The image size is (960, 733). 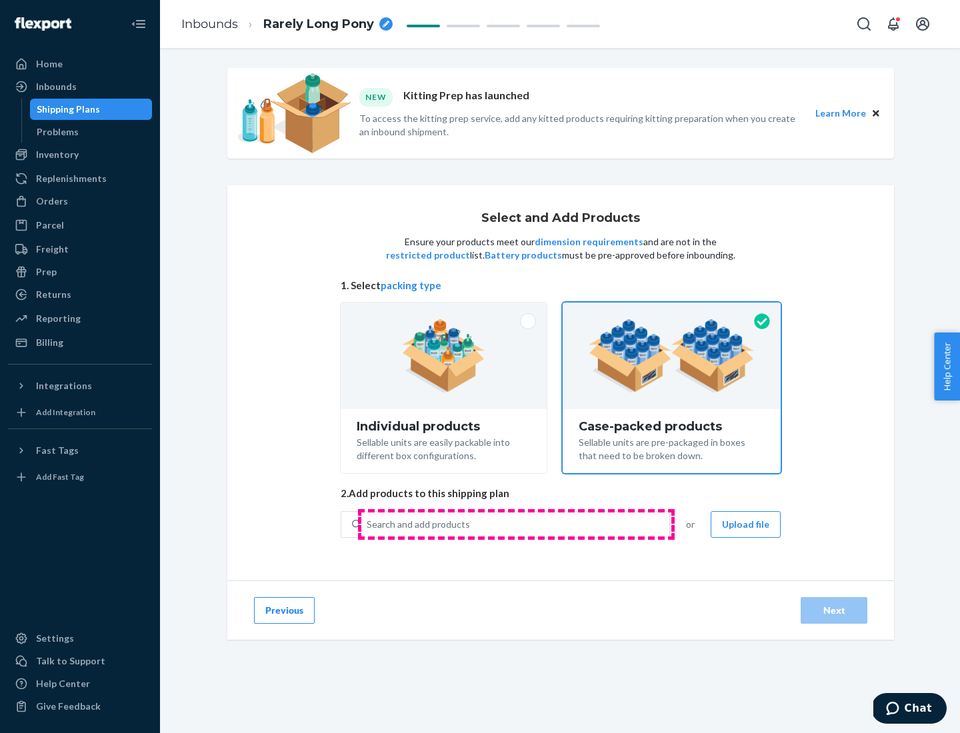 I want to click on div: Returns, so click(x=53, y=295).